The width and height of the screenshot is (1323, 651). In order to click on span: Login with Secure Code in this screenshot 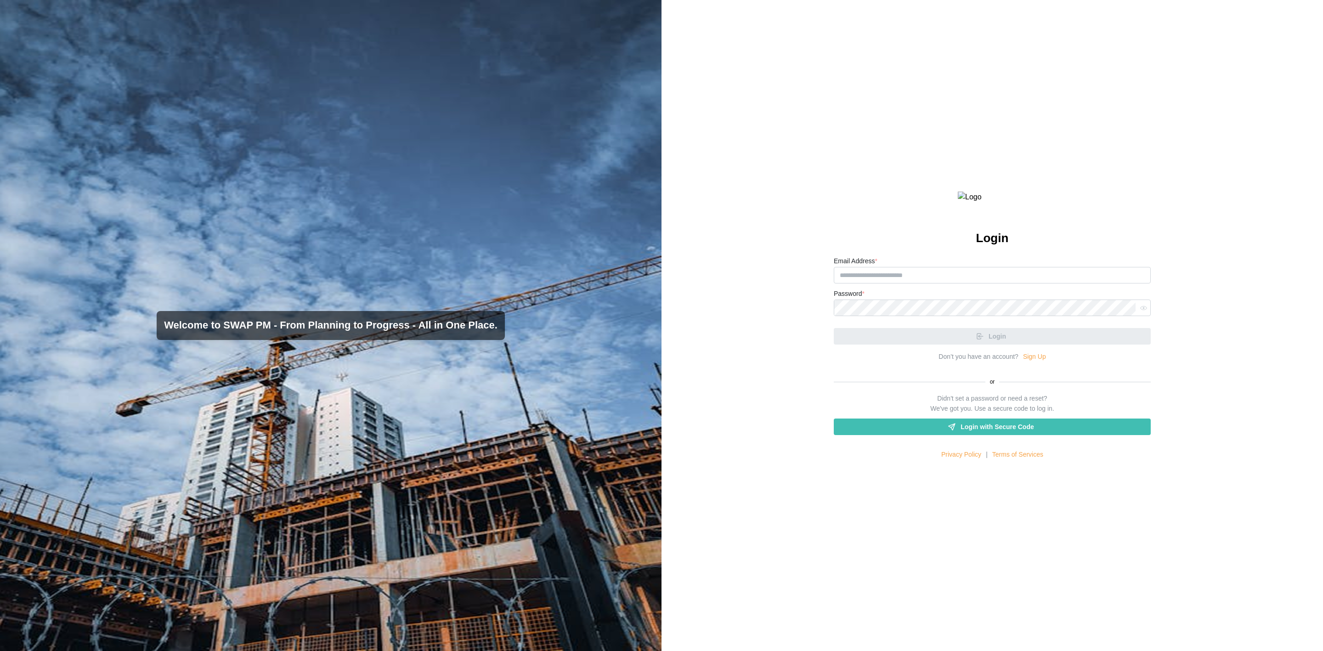, I will do `click(997, 427)`.